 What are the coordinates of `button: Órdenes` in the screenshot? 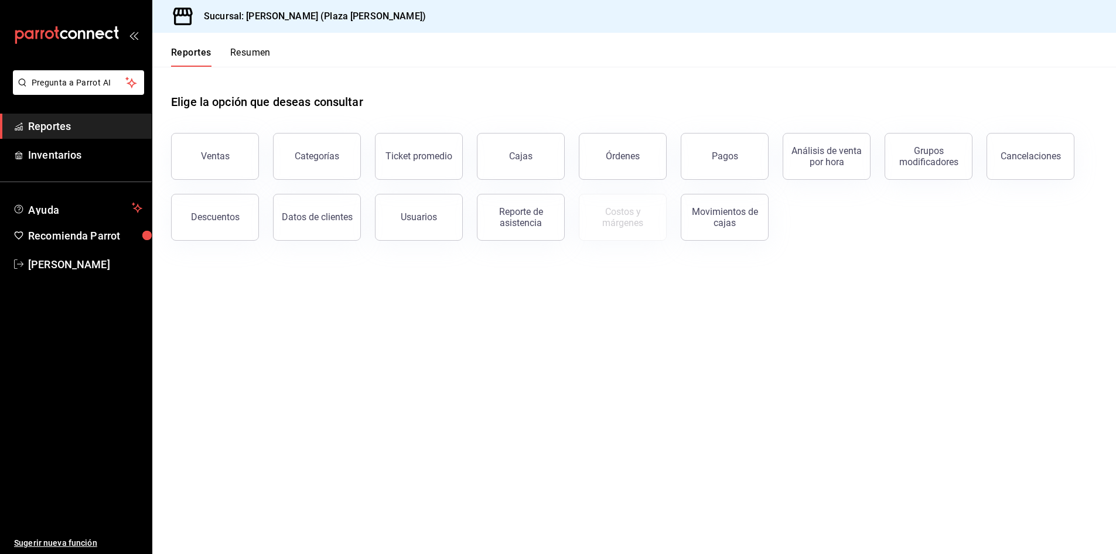 It's located at (623, 156).